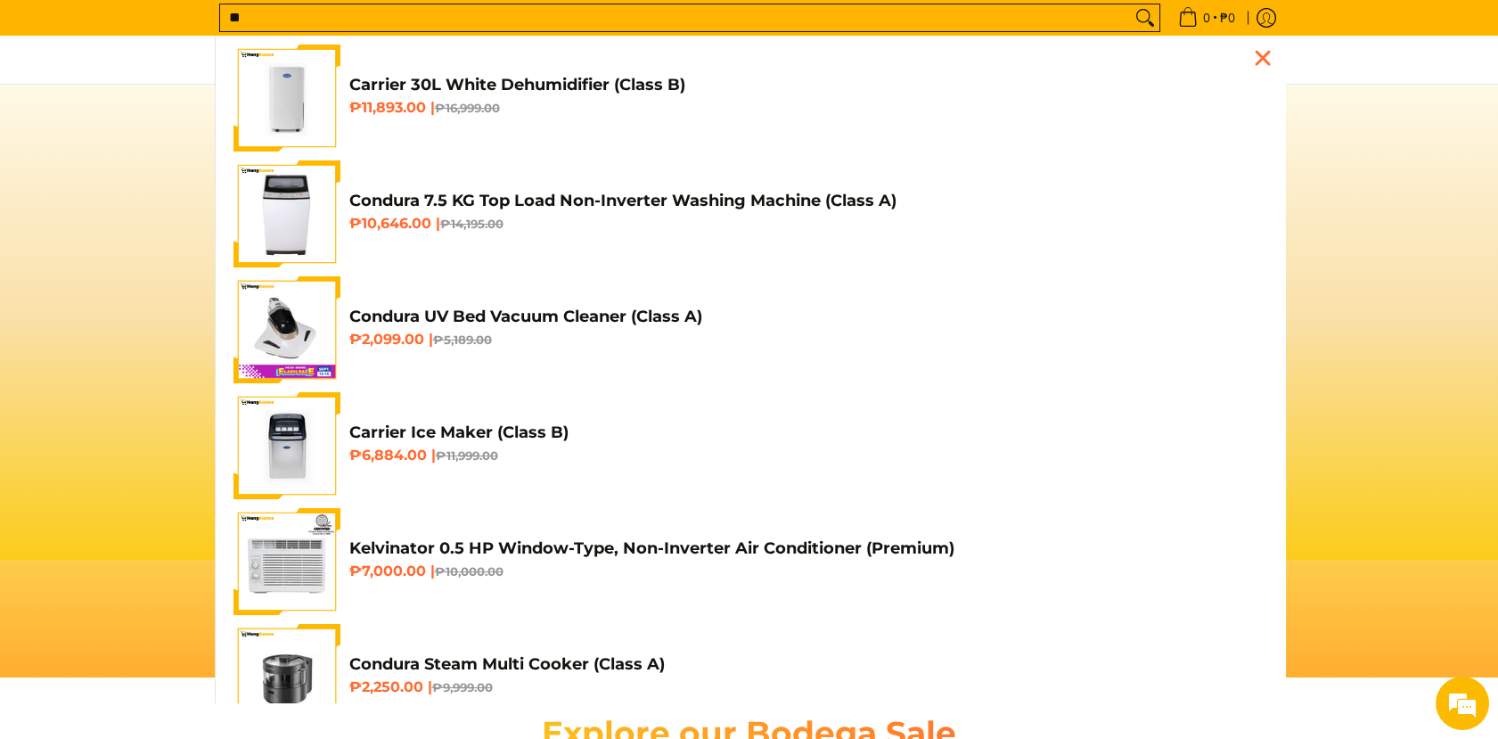 This screenshot has width=1498, height=739. Describe the element at coordinates (196, 111) in the screenshot. I see `div: Chat with us now` at that location.